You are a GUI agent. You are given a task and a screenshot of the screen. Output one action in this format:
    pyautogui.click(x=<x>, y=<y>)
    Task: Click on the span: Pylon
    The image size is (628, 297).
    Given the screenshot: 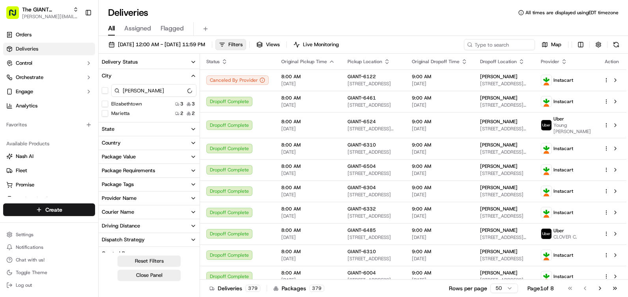 What is the action you would take?
    pyautogui.click(x=87, y=136)
    